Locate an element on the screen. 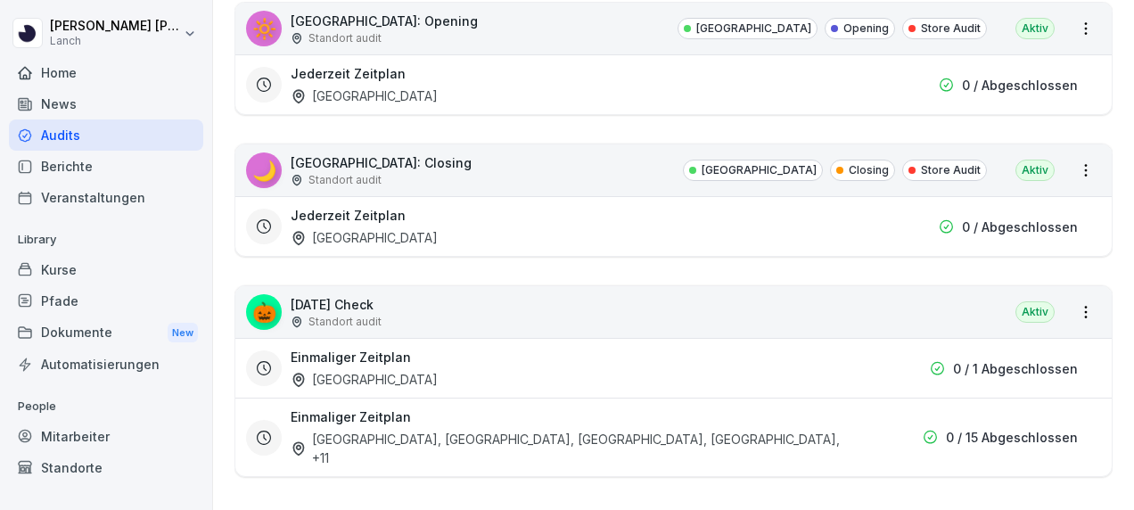 Image resolution: width=1134 pixels, height=510 pixels. div: Dokumente is located at coordinates (106, 333).